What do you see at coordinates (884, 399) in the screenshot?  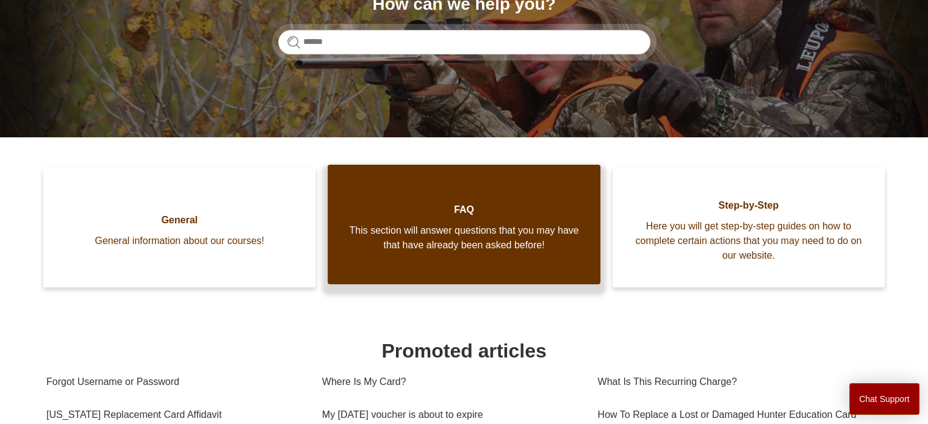 I see `div: Chat Support` at bounding box center [884, 399].